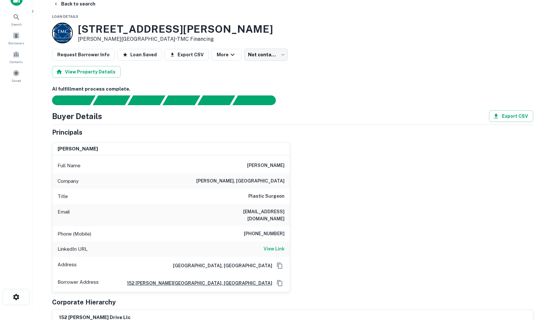  I want to click on button: View Property Details, so click(86, 72).